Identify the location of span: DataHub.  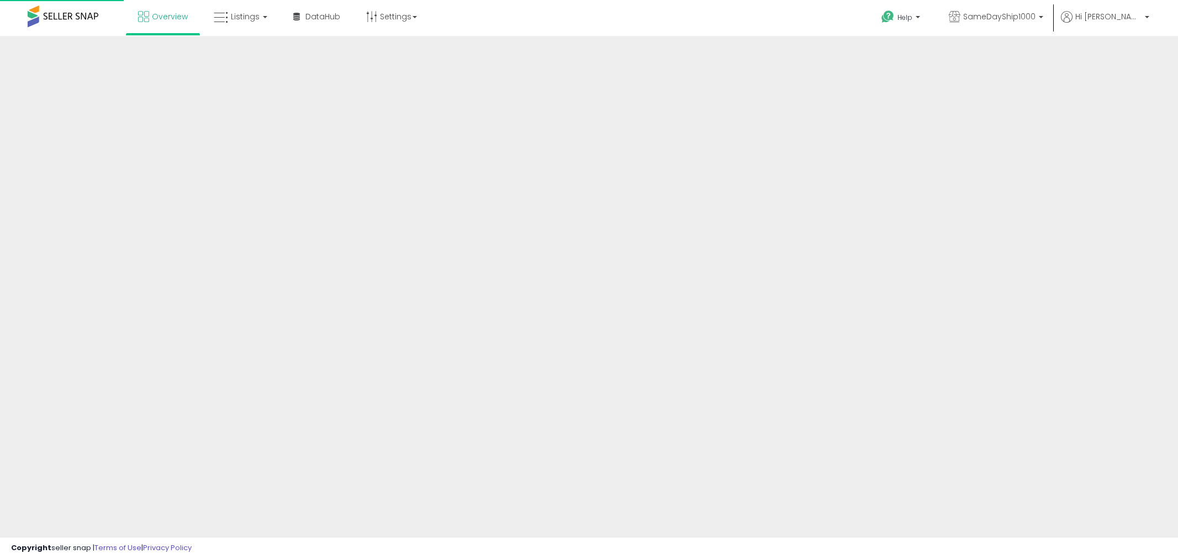
(322, 17).